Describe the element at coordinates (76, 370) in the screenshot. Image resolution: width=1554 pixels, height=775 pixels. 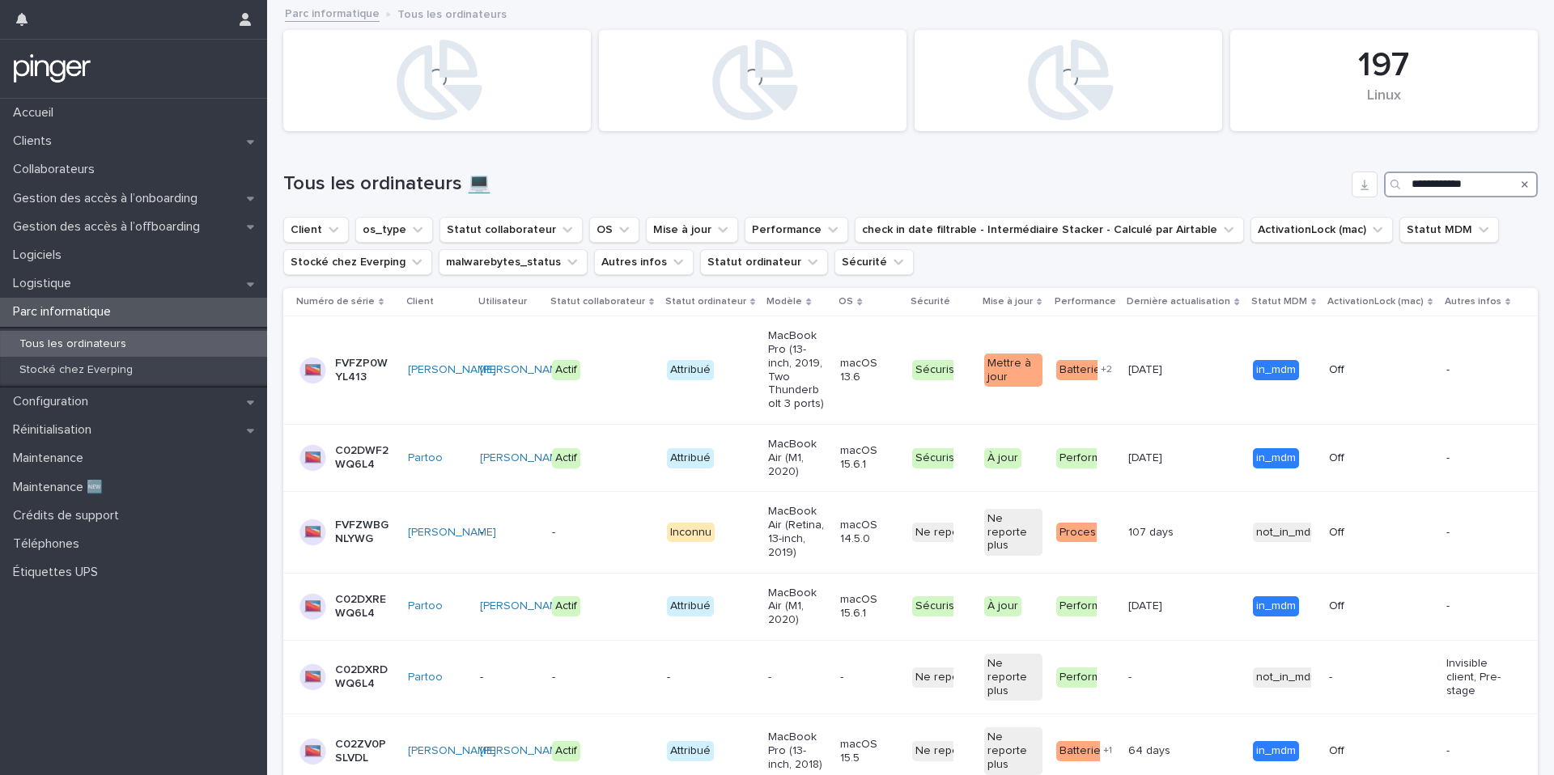
I see `p: Stocké chez Everping` at that location.